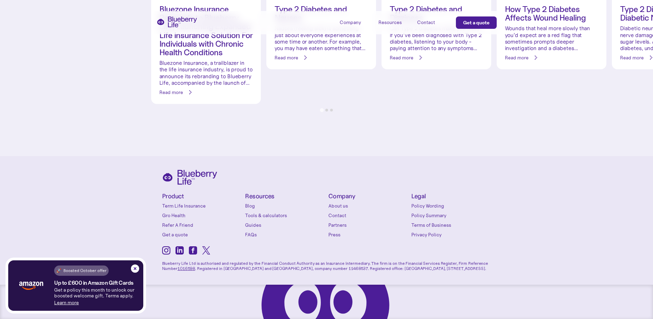  What do you see at coordinates (321, 38) in the screenshot?
I see `p: Nausea (feeling sick) is something just about everyone experiences at some time or another. For e...` at bounding box center [321, 38].